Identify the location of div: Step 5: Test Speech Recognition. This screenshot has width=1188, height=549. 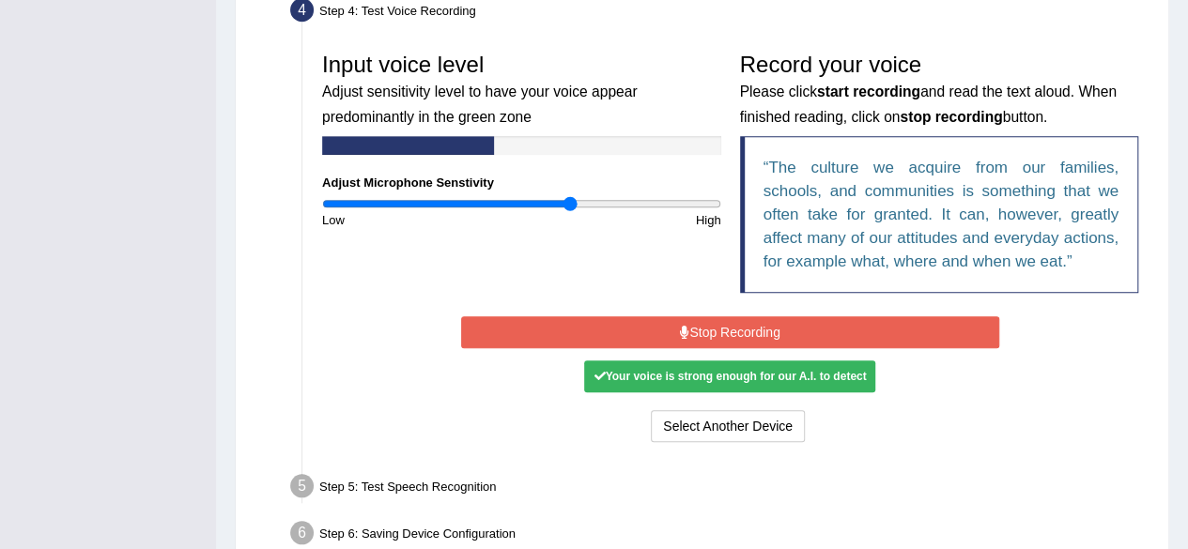
(720, 489).